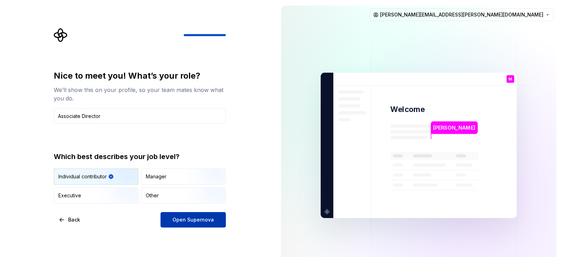 The width and height of the screenshot is (562, 257). What do you see at coordinates (74, 220) in the screenshot?
I see `span: Back` at bounding box center [74, 220].